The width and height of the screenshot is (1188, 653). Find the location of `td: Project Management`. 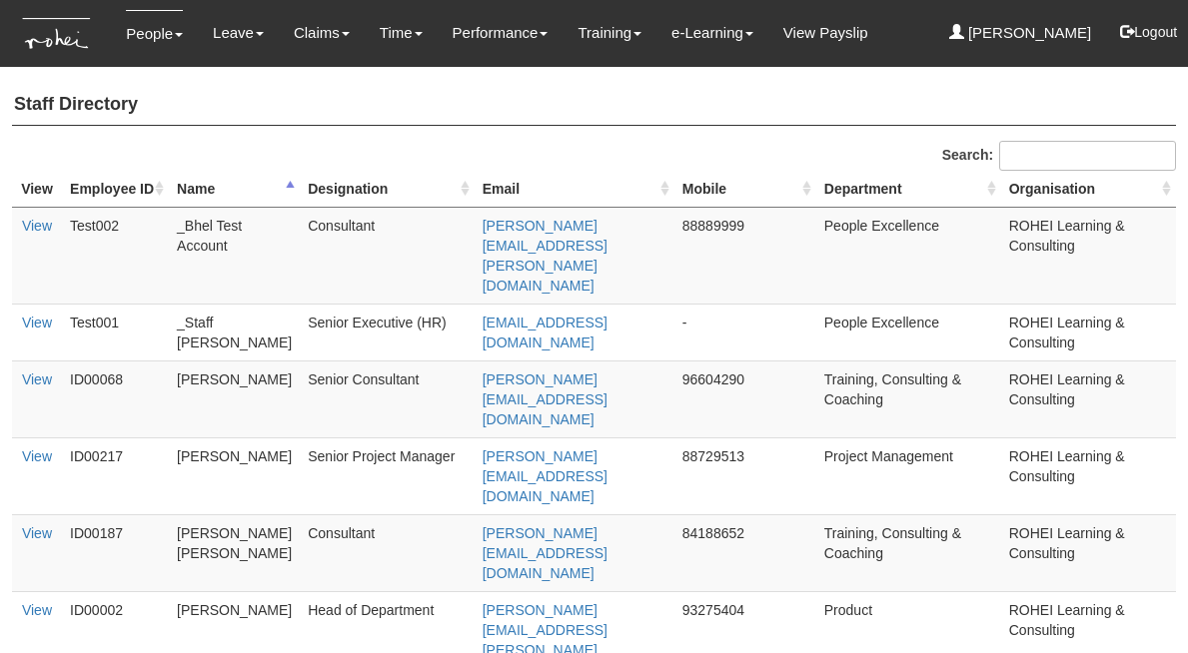

td: Project Management is located at coordinates (908, 476).